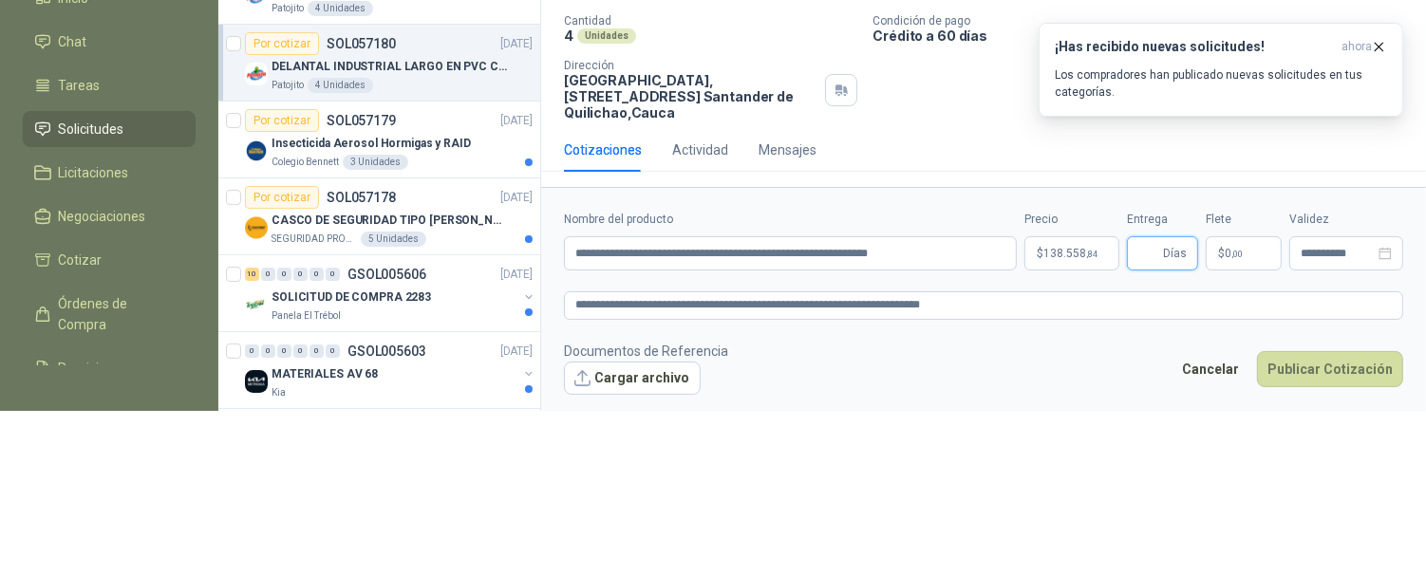 Image resolution: width=1426 pixels, height=576 pixels. What do you see at coordinates (1237, 253) in the screenshot?
I see `span: ,00` at bounding box center [1237, 253].